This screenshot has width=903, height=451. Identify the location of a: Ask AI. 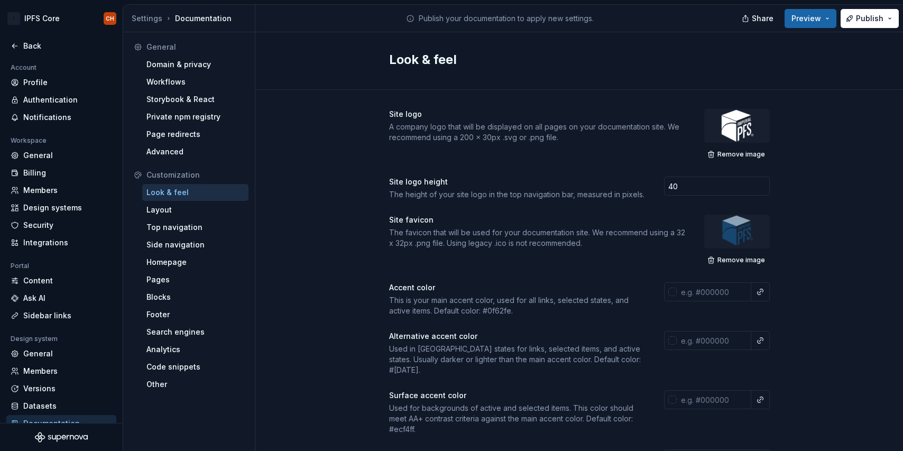
(61, 298).